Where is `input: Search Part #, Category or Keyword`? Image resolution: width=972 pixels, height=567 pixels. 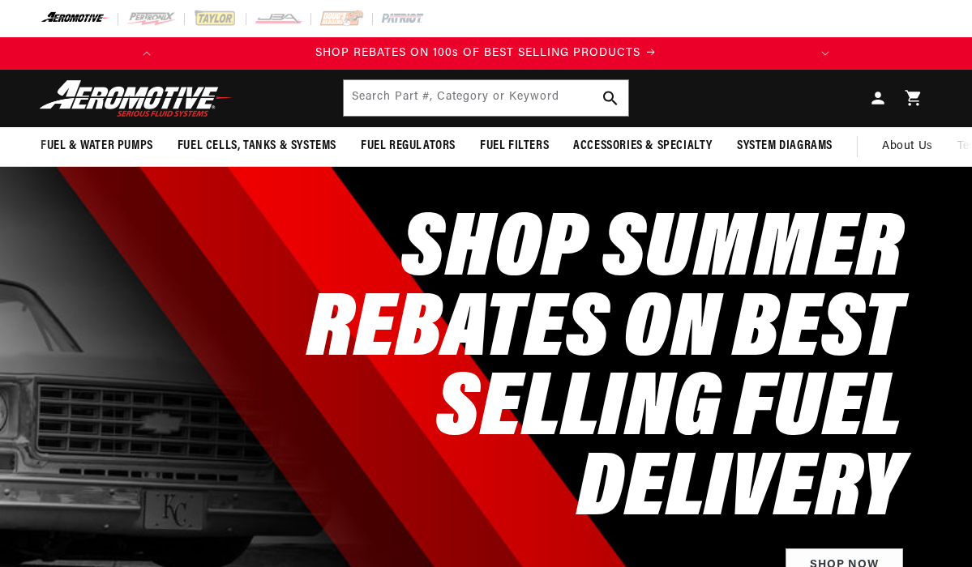 input: Search Part #, Category or Keyword is located at coordinates (486, 98).